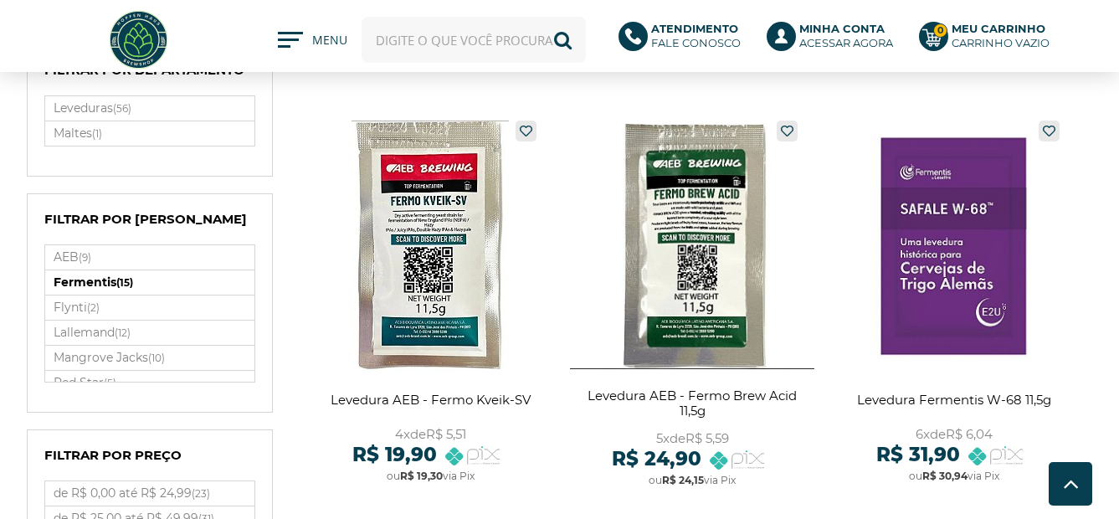 The width and height of the screenshot is (1119, 519). Describe the element at coordinates (150, 282) in the screenshot. I see `label: Fermentis` at that location.